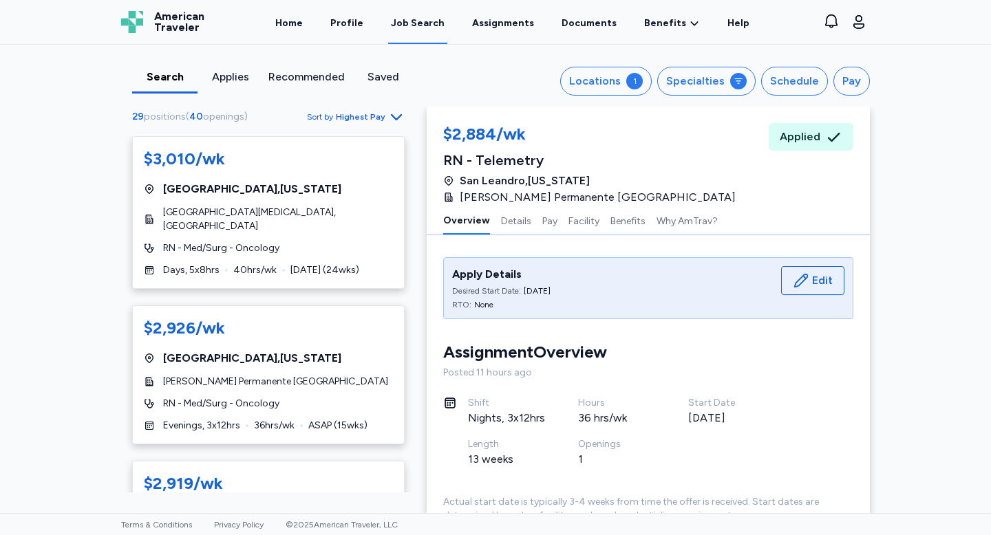 The image size is (991, 535). What do you see at coordinates (191, 270) in the screenshot?
I see `span: Days, 5x8hrs` at bounding box center [191, 270].